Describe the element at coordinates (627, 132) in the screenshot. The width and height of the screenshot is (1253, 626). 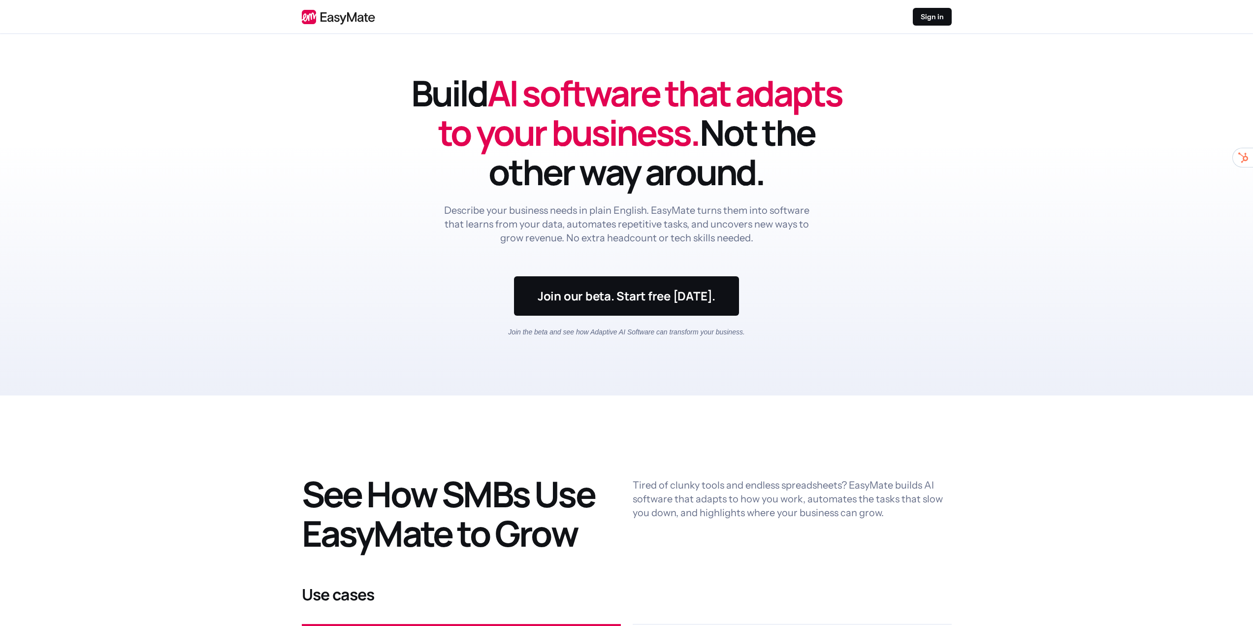
I see `h1: Build Not the other way around.` at that location.